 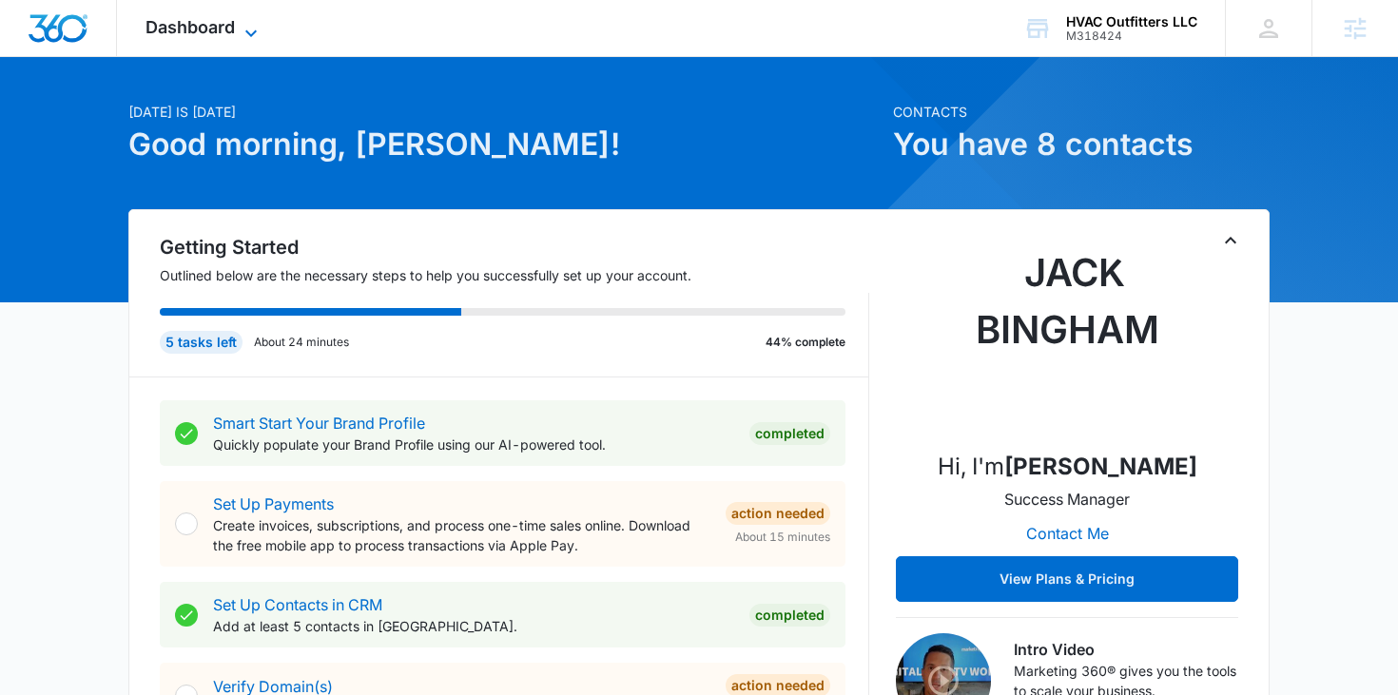 What do you see at coordinates (1067, 339) in the screenshot?
I see `img: Jack Bingham` at bounding box center [1067, 339].